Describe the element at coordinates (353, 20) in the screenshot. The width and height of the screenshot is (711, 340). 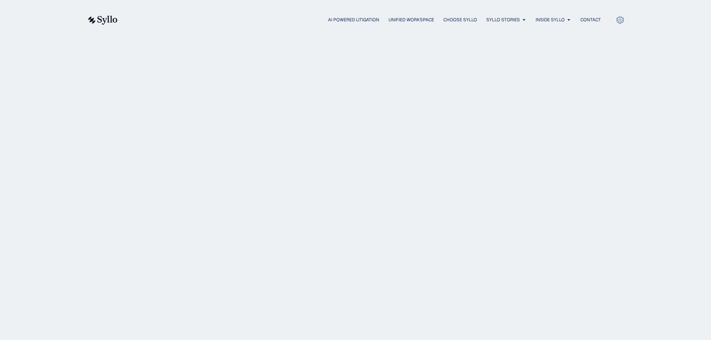
I see `span: AI Powered Litigation` at that location.